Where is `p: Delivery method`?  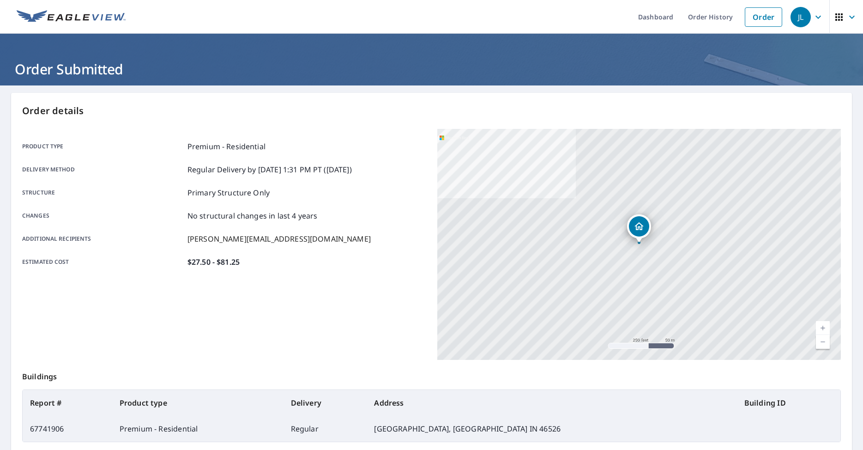
p: Delivery method is located at coordinates (103, 169).